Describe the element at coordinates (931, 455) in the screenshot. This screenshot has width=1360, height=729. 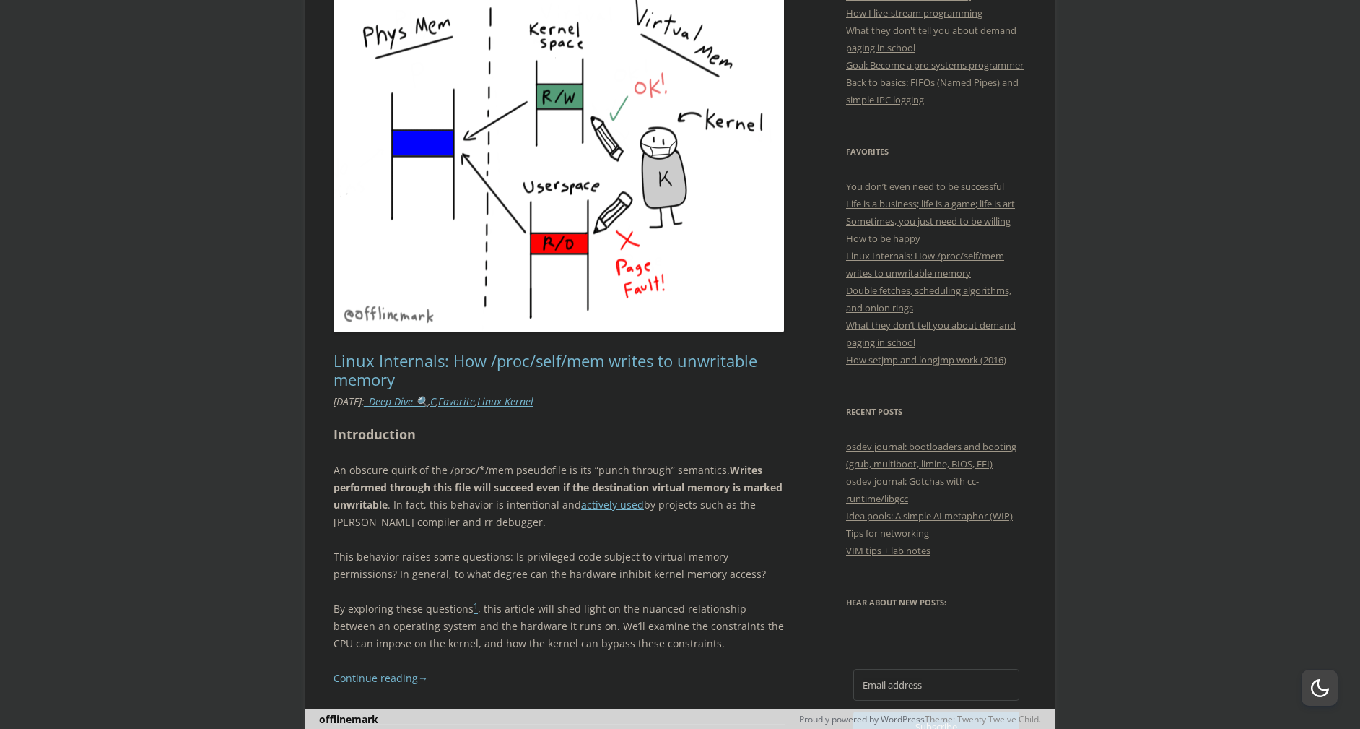
I see `a: osdev journal: bootloaders and booting (grub, multiboot, limine, BIOS, EFI)` at that location.